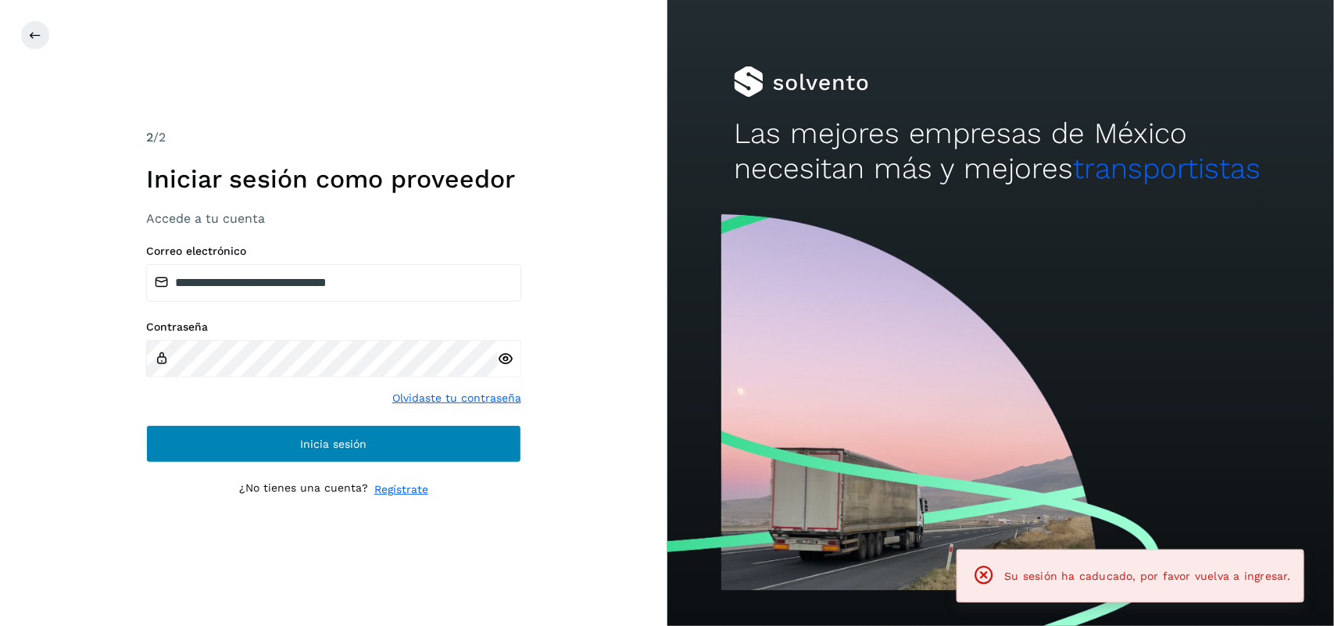 The height and width of the screenshot is (626, 1334). What do you see at coordinates (1148, 576) in the screenshot?
I see `span: Su sesión ha caducado, por favor vuelva a ingresar.` at bounding box center [1148, 576].